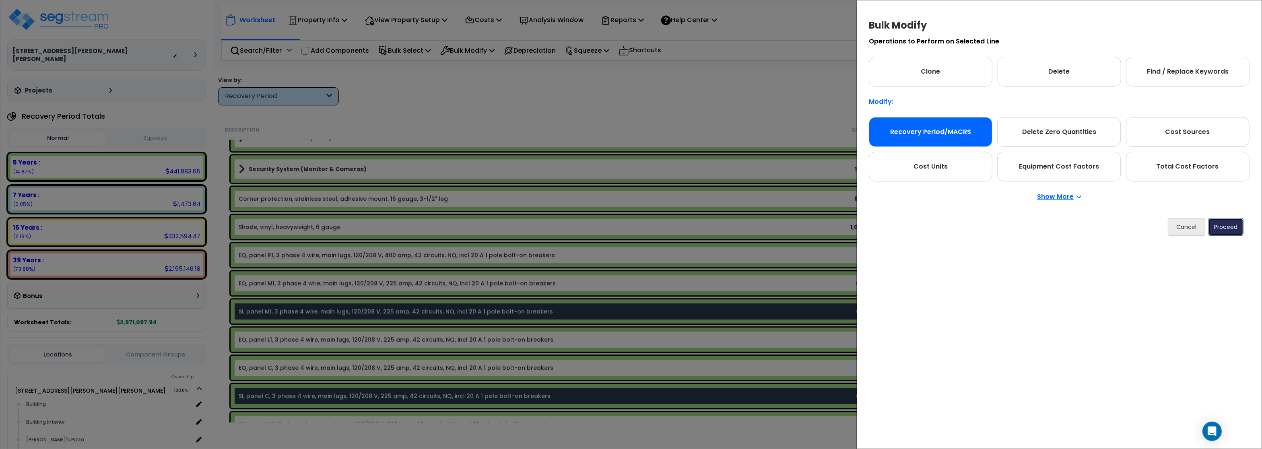 The width and height of the screenshot is (1262, 449). Describe the element at coordinates (1212, 431) in the screenshot. I see `div: Open Intercom Messenger` at that location.